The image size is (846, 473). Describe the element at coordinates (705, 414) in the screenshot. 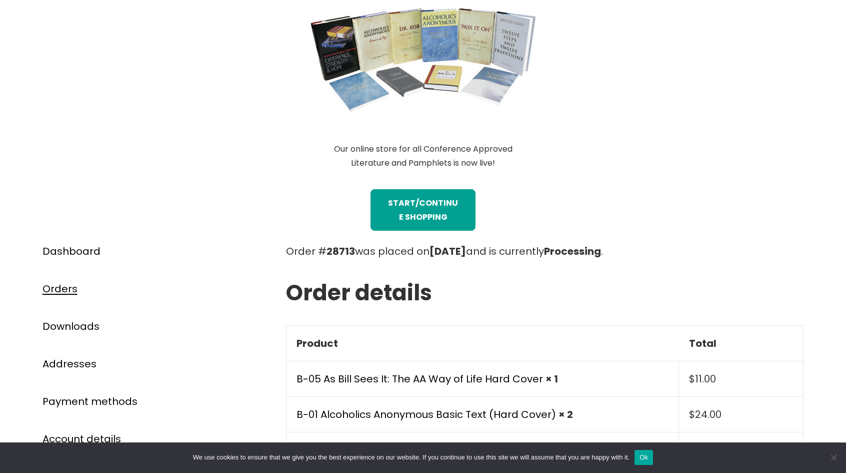

I see `bdi: 24.00` at that location.